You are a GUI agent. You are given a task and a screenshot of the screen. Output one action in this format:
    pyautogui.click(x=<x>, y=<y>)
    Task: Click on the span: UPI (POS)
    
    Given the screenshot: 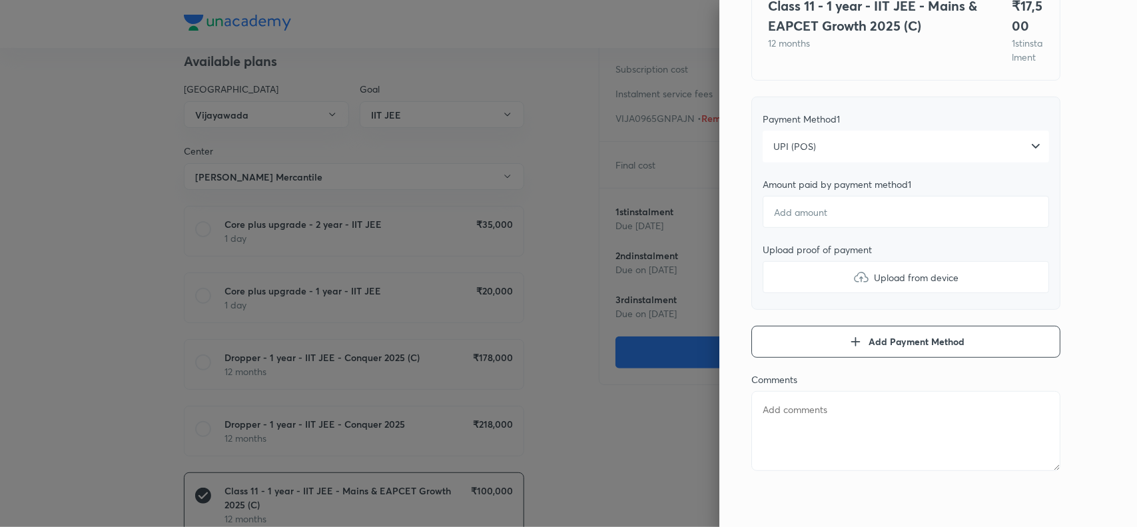 What is the action you would take?
    pyautogui.click(x=795, y=147)
    